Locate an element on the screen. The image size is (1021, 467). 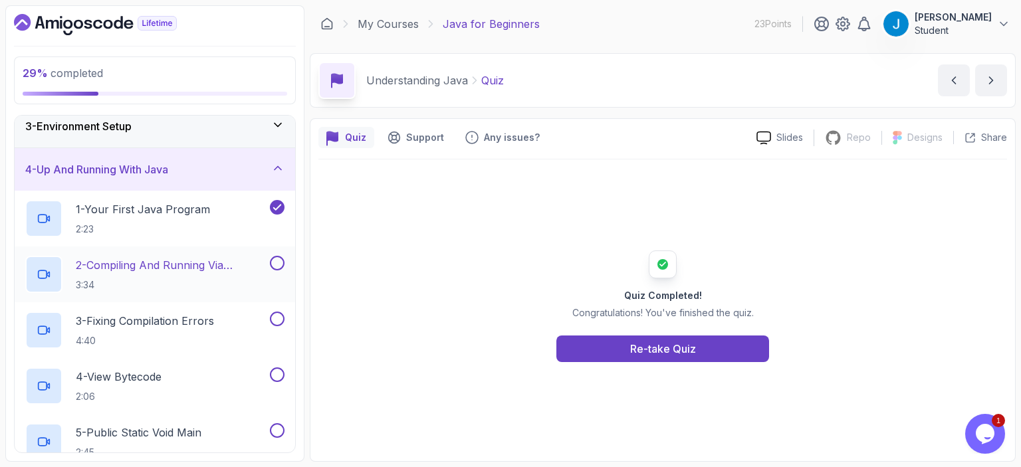
p: 1 - Your First Java Program is located at coordinates (143, 209).